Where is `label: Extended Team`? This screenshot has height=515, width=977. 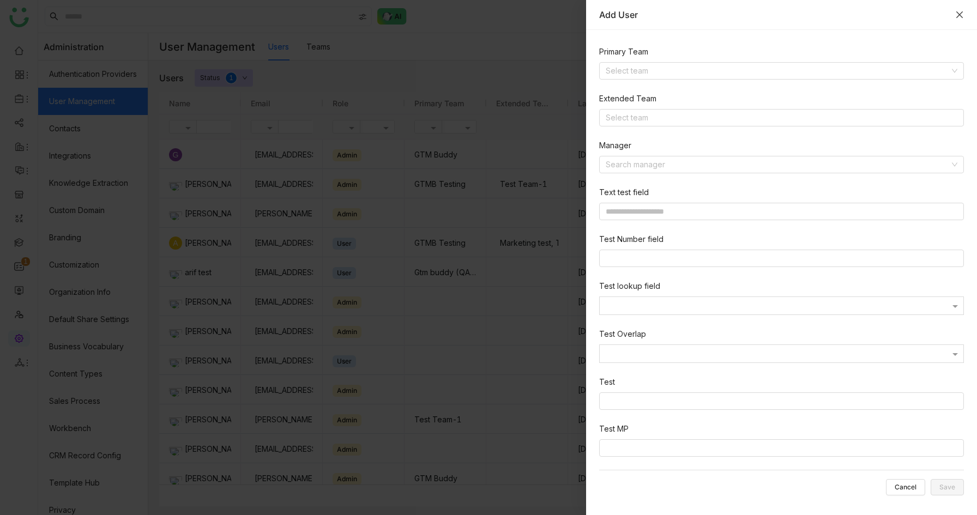 label: Extended Team is located at coordinates (627, 99).